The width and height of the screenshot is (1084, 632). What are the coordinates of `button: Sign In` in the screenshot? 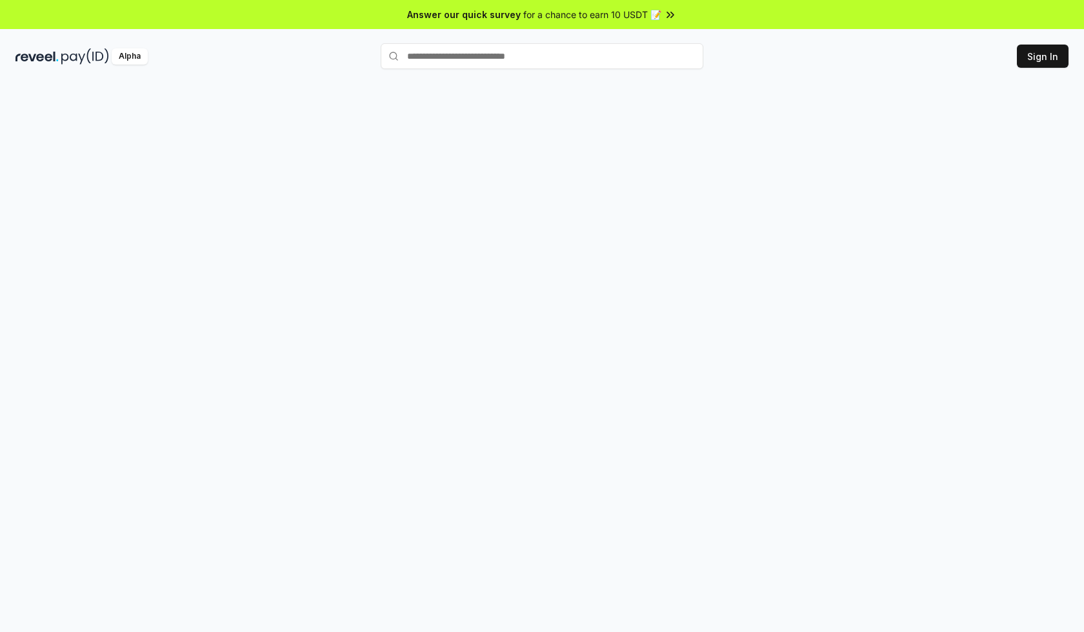 It's located at (1043, 56).